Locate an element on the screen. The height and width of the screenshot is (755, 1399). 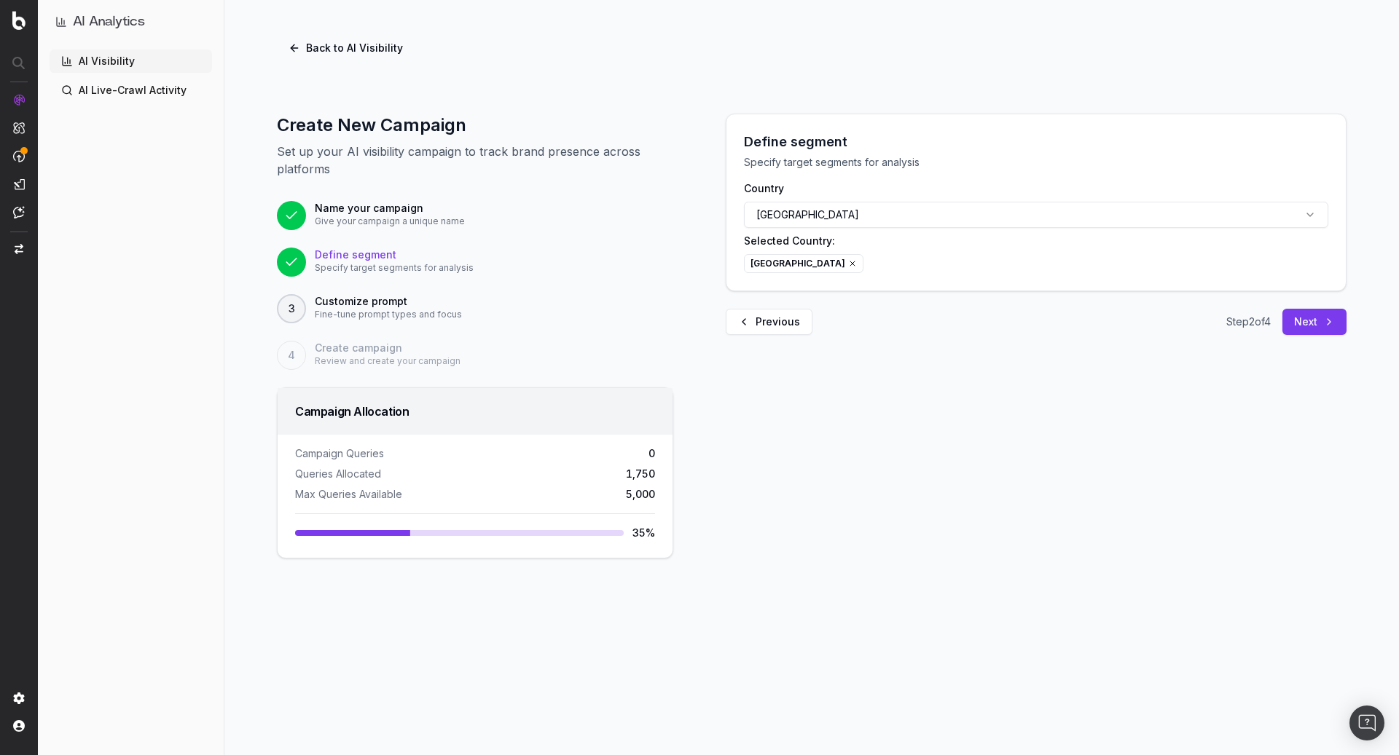
p: Create campaign is located at coordinates (388, 348).